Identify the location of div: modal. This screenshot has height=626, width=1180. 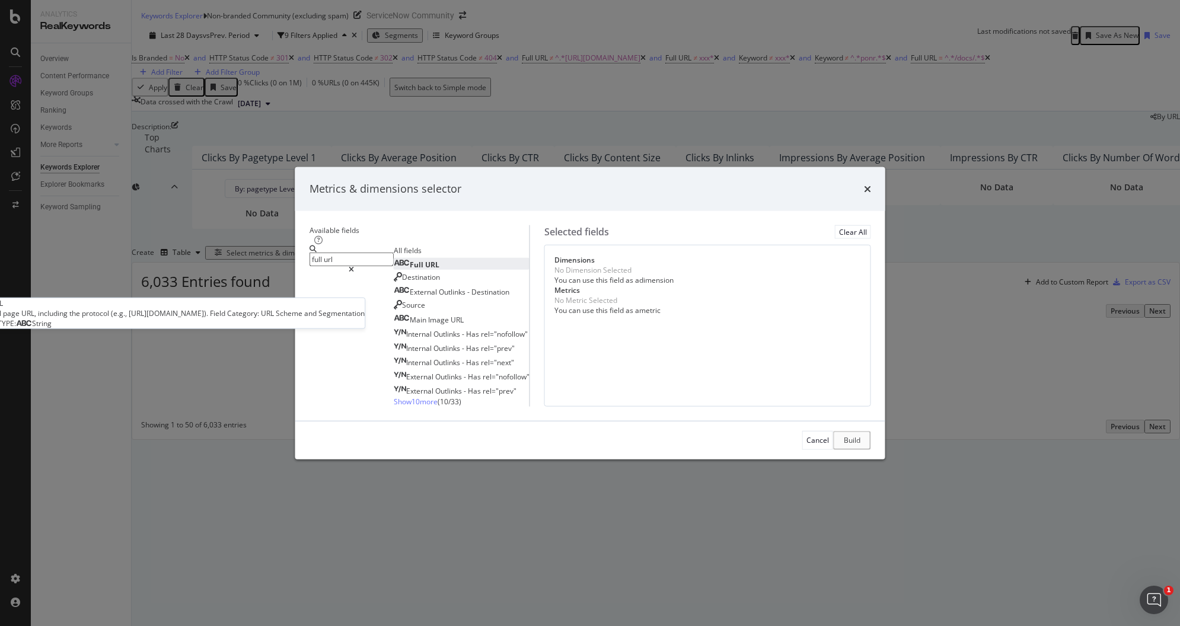
(590, 313).